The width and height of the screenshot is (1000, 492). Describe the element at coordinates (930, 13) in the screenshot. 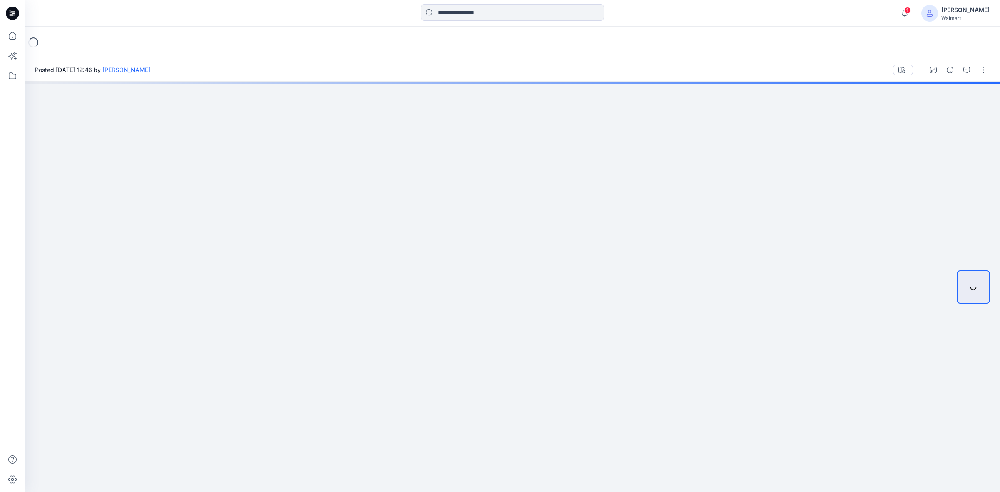

I see `svg: avatar` at that location.